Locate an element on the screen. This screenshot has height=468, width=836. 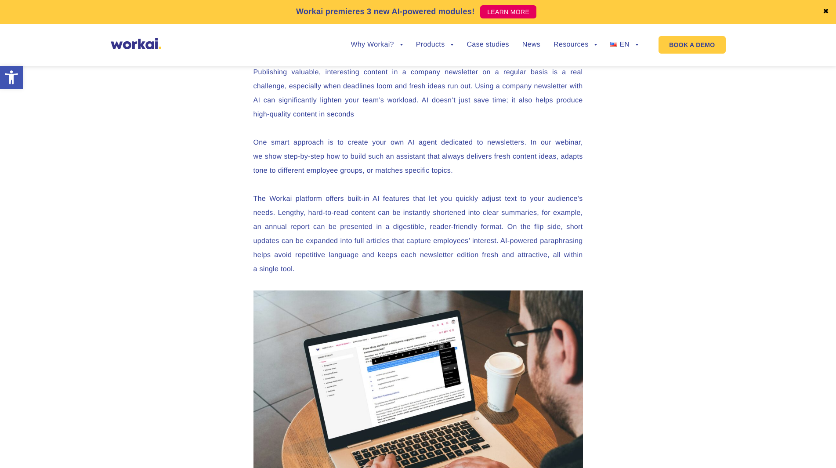
a: LEARN MORE is located at coordinates (508, 12).